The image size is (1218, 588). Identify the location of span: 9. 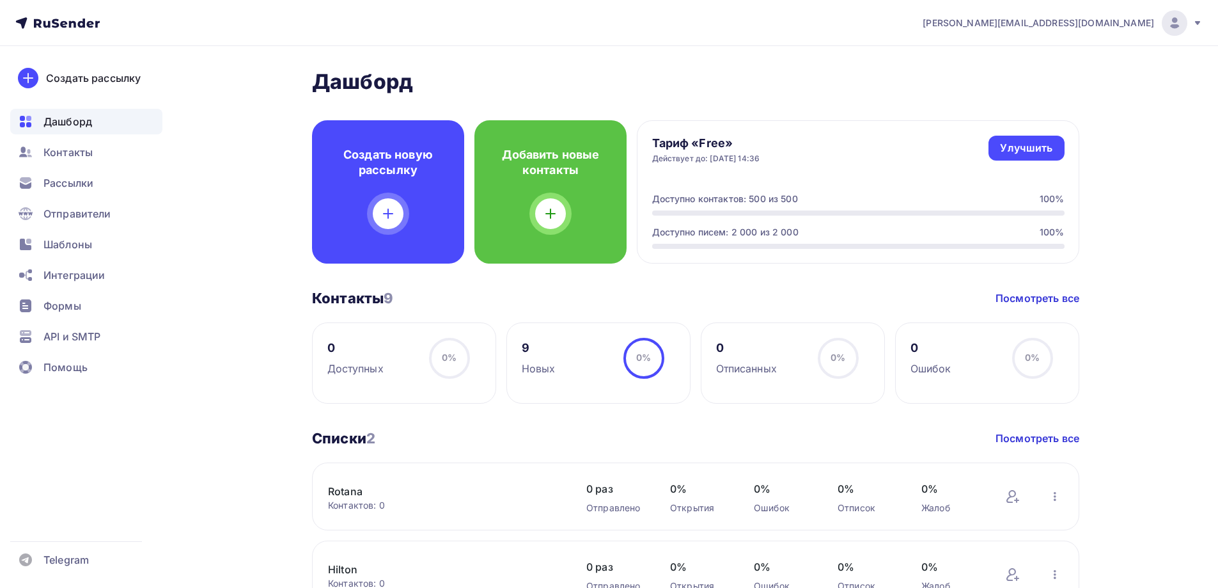
(388, 298).